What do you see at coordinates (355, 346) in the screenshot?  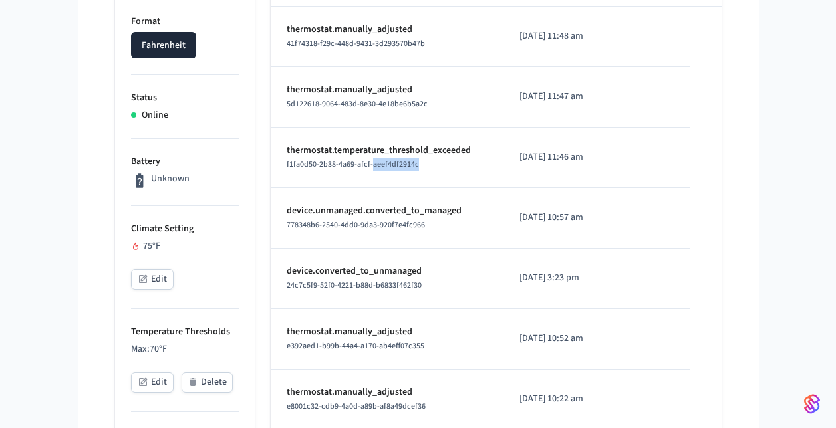 I see `span: e392aed1-b99b-44a4-a170-ab4eff07c355` at bounding box center [355, 346].